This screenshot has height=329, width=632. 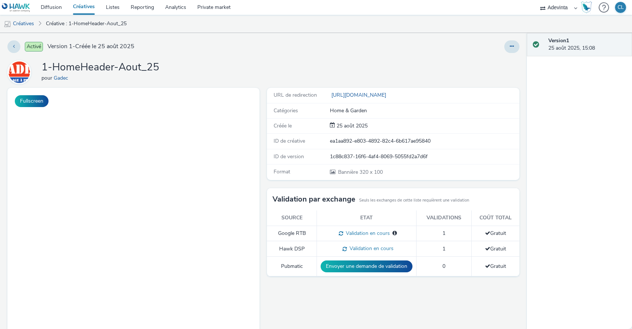 I want to click on th: Etat, so click(x=367, y=218).